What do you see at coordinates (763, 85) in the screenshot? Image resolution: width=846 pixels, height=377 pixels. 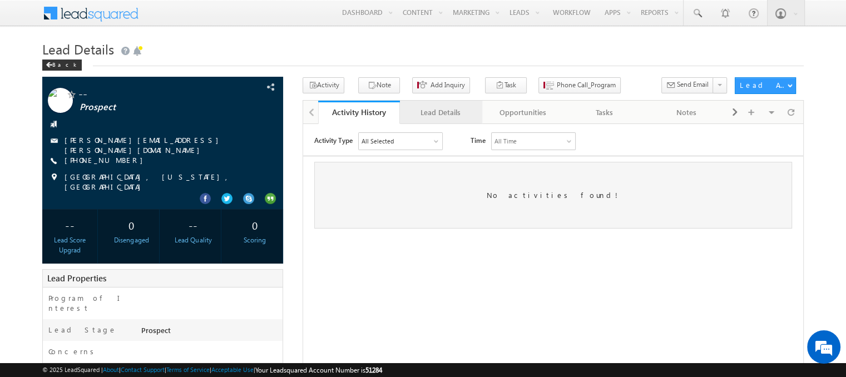 I see `div: Lead Actions` at bounding box center [763, 85].